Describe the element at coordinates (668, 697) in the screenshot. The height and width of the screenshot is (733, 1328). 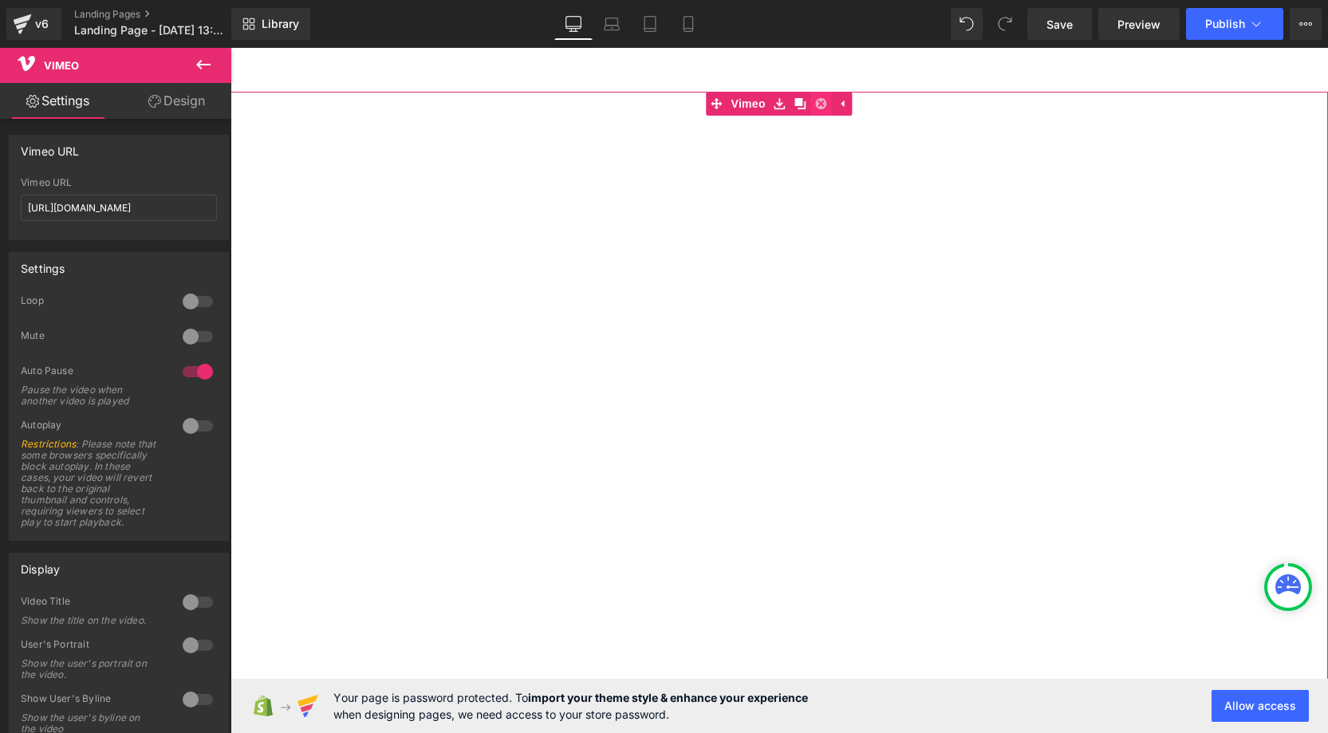
I see `strong: import your theme style & enhance your experience` at that location.